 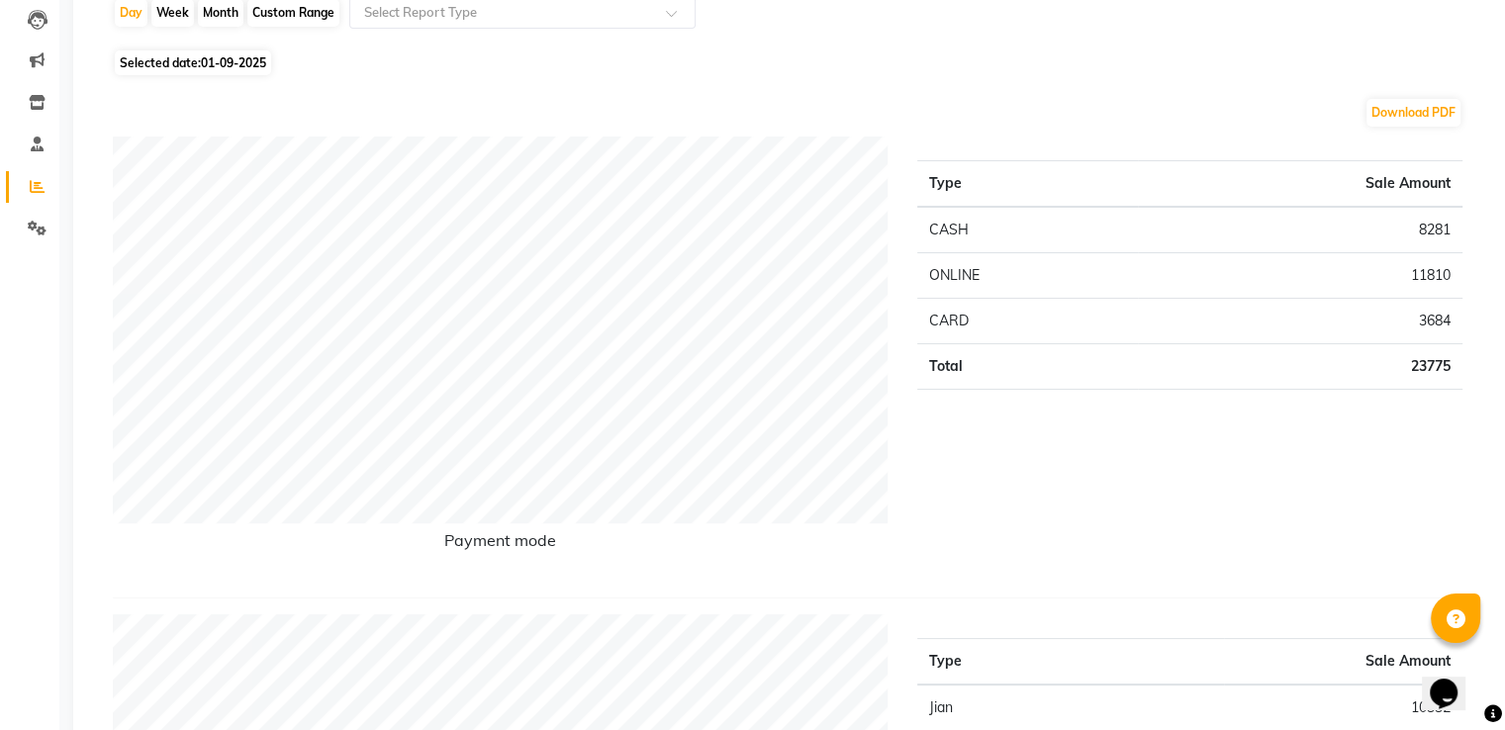 I want to click on span: 01-09-2025, so click(x=234, y=62).